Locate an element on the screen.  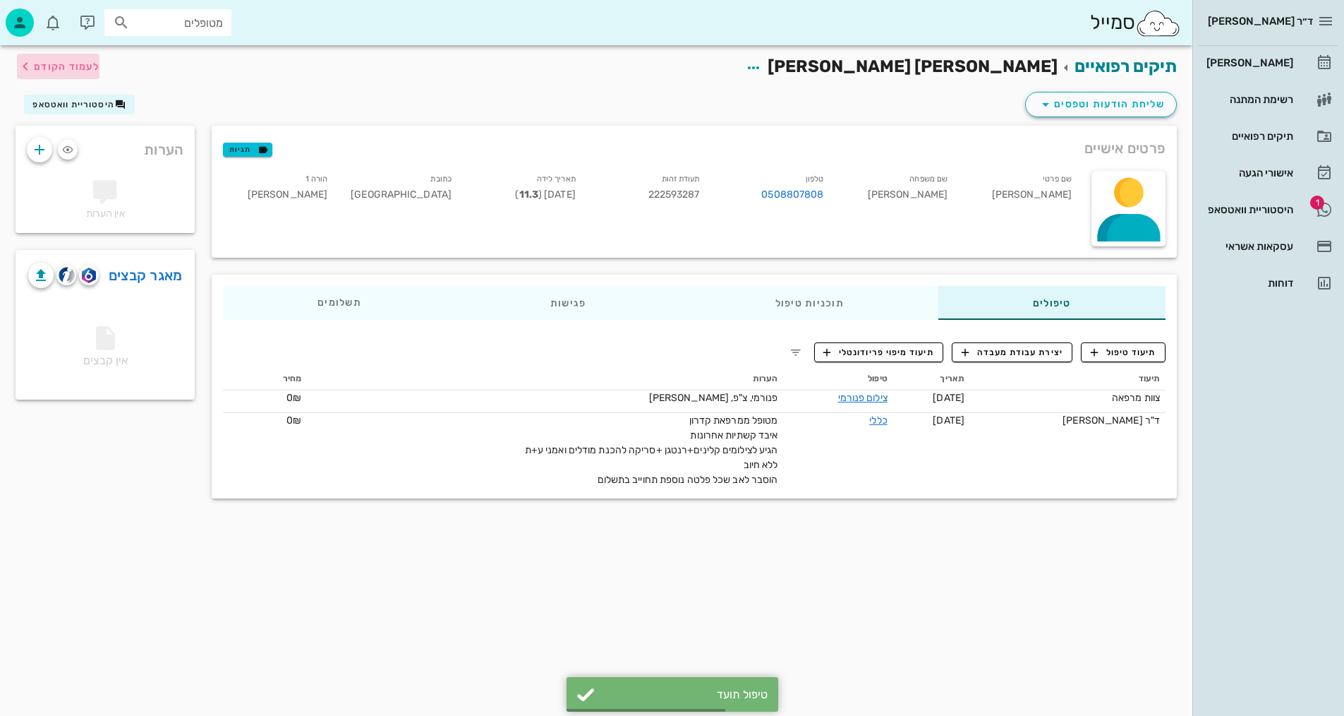
th: מחיר is located at coordinates (265, 379).